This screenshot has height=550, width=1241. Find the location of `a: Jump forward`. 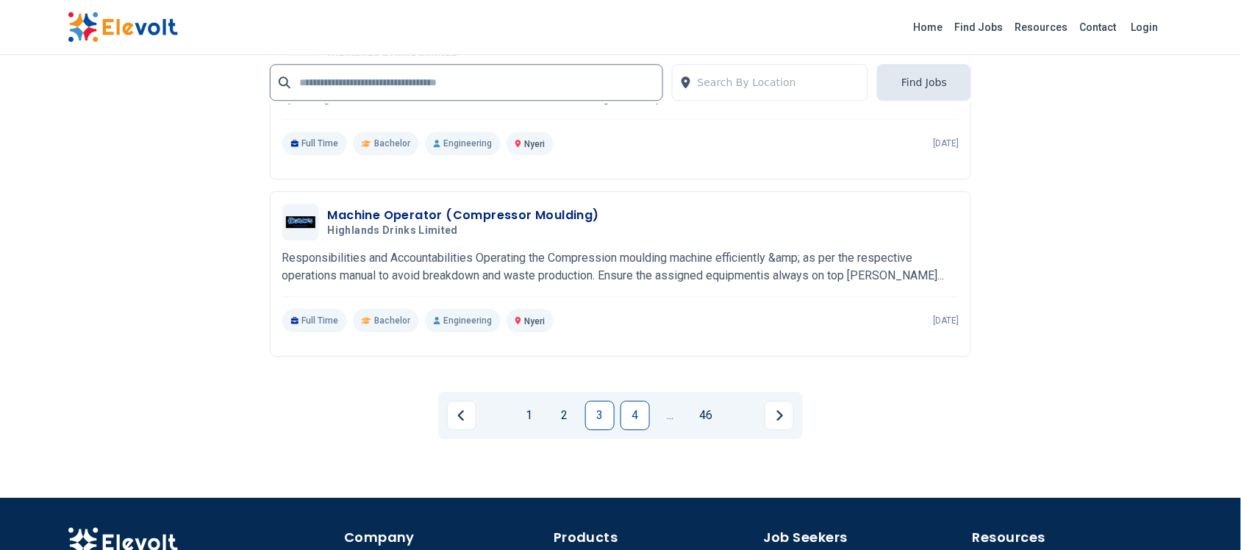

a: Jump forward is located at coordinates (671, 416).